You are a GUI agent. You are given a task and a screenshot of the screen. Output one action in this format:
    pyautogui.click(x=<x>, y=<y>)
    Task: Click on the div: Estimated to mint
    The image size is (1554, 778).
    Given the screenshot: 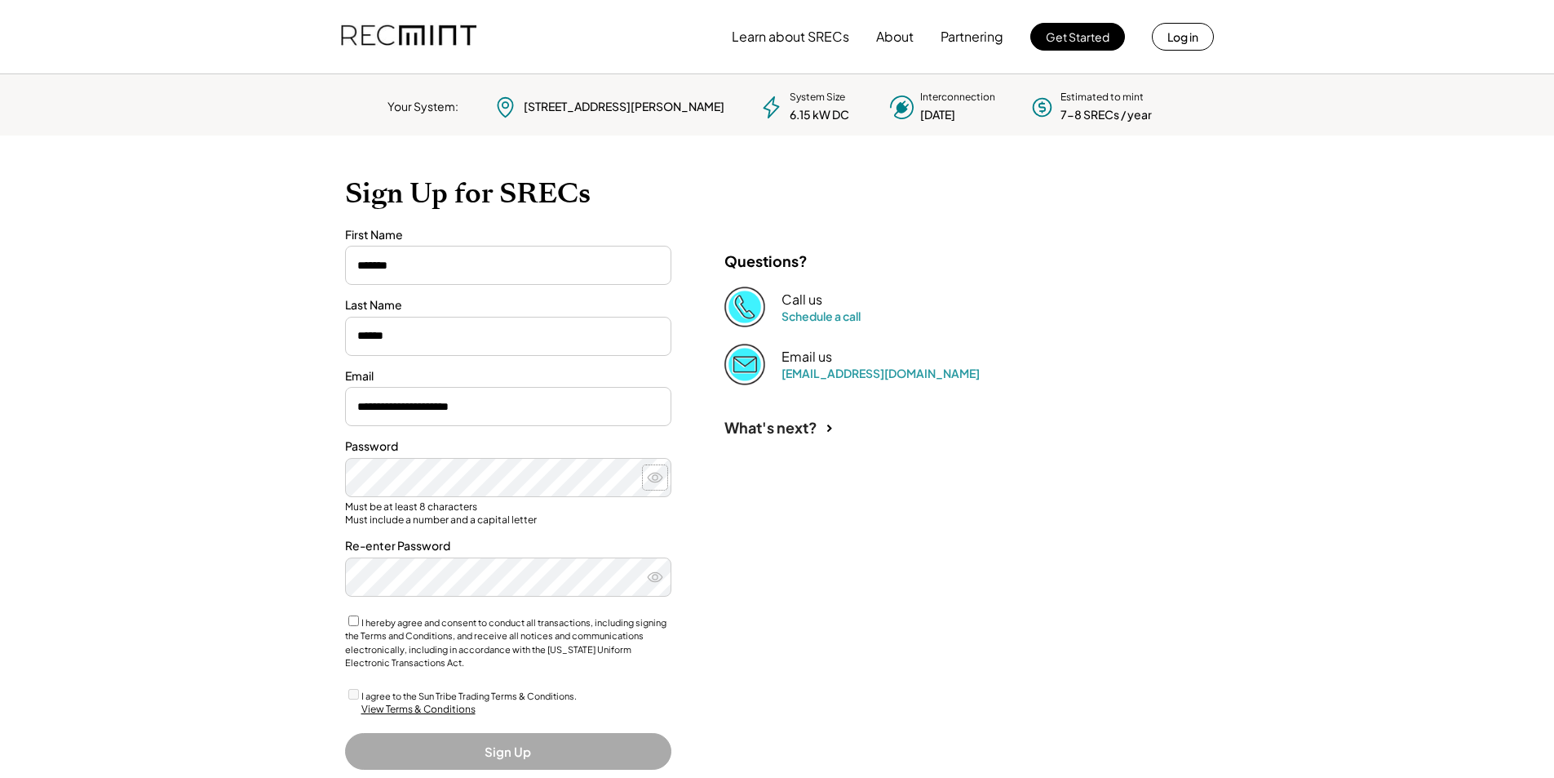 What is the action you would take?
    pyautogui.click(x=1102, y=97)
    